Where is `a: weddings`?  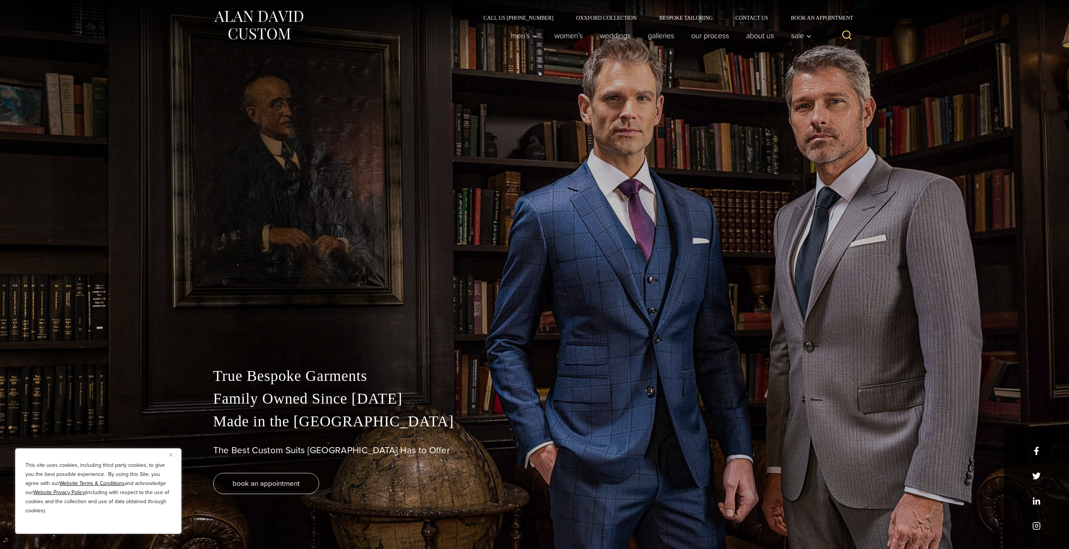
a: weddings is located at coordinates (615, 36).